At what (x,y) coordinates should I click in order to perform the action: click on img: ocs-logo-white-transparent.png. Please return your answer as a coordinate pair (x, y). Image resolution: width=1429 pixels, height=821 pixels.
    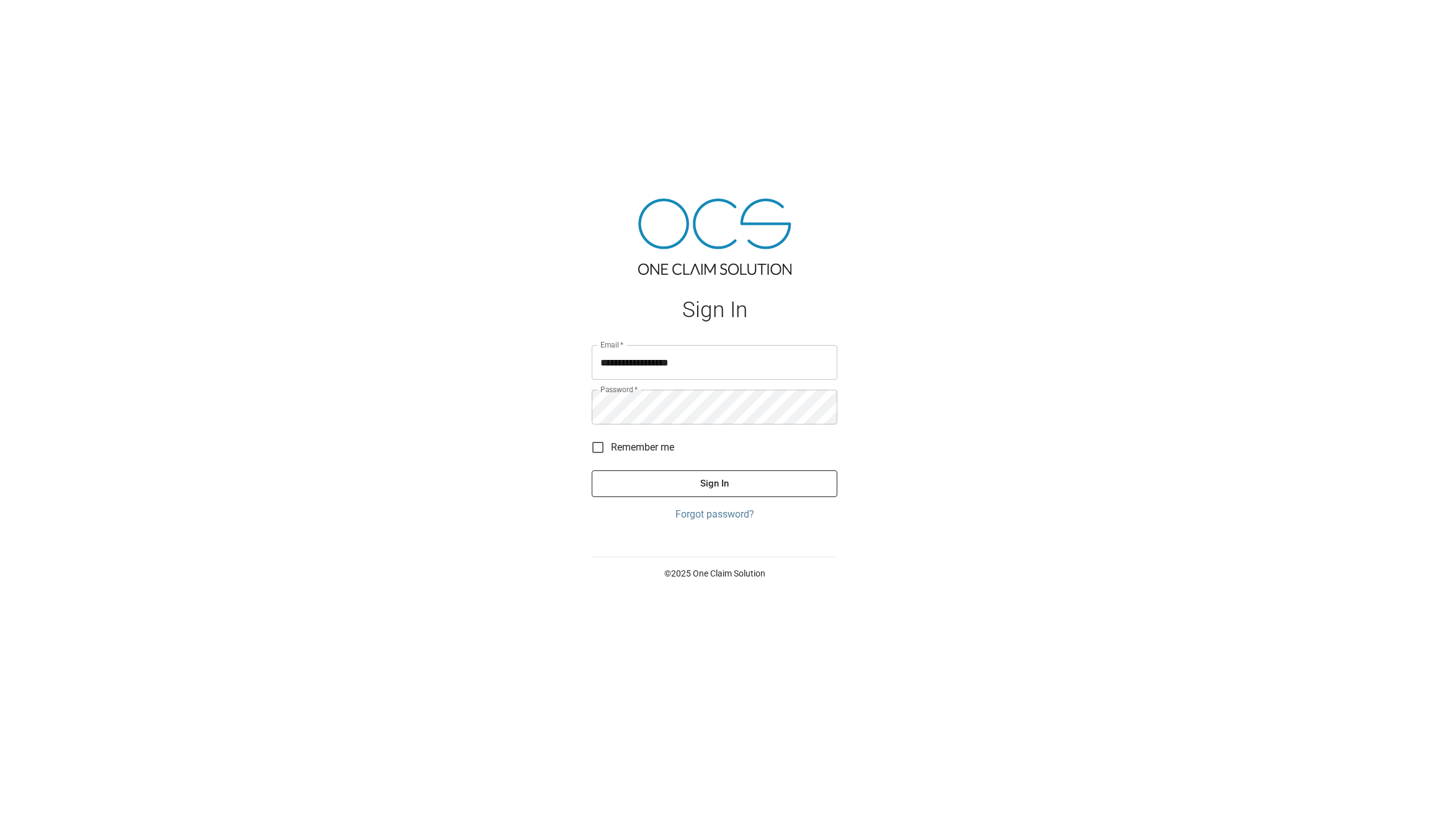
    Looking at the image, I should click on (40, 20).